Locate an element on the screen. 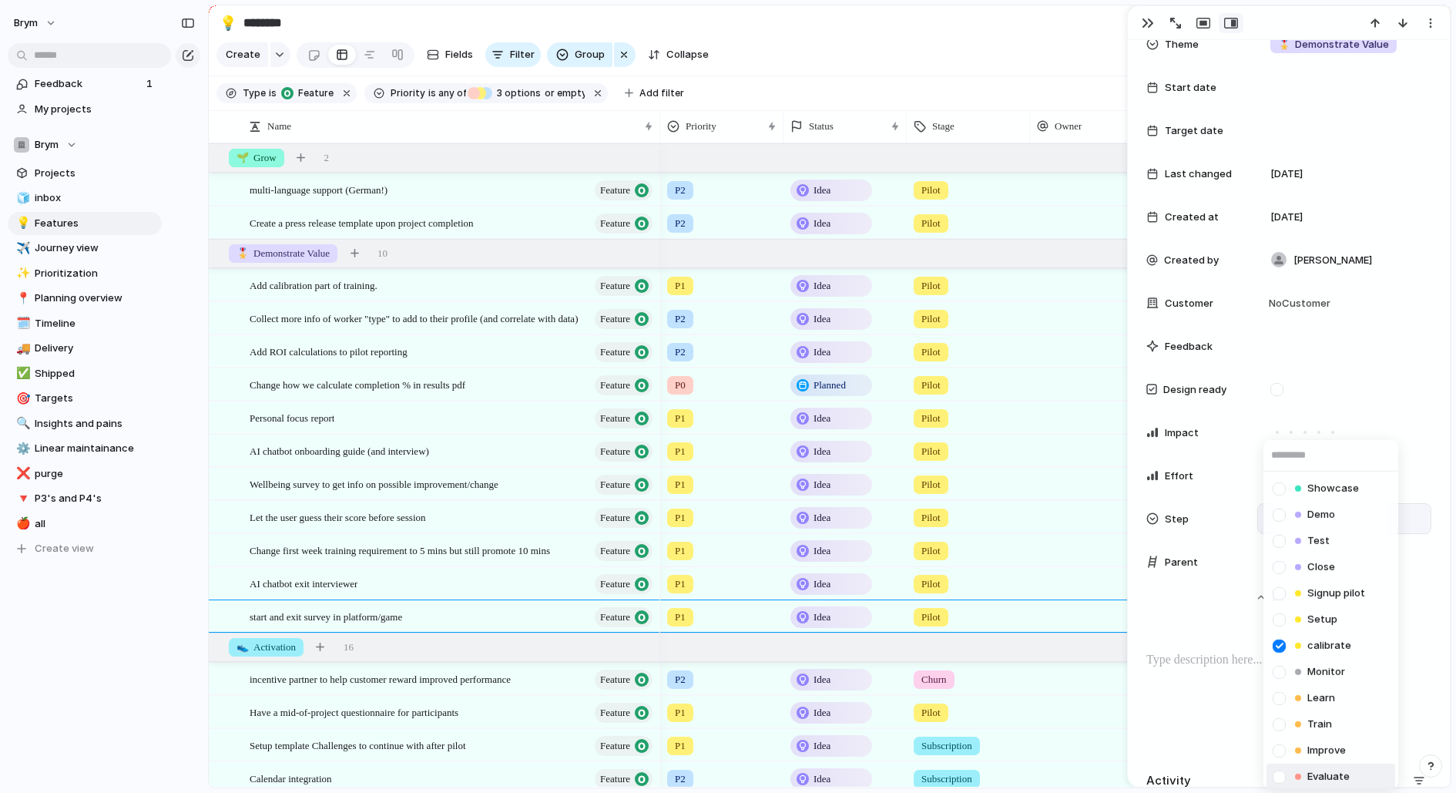 The width and height of the screenshot is (1456, 793). span: Signup pilot is located at coordinates (1336, 593).